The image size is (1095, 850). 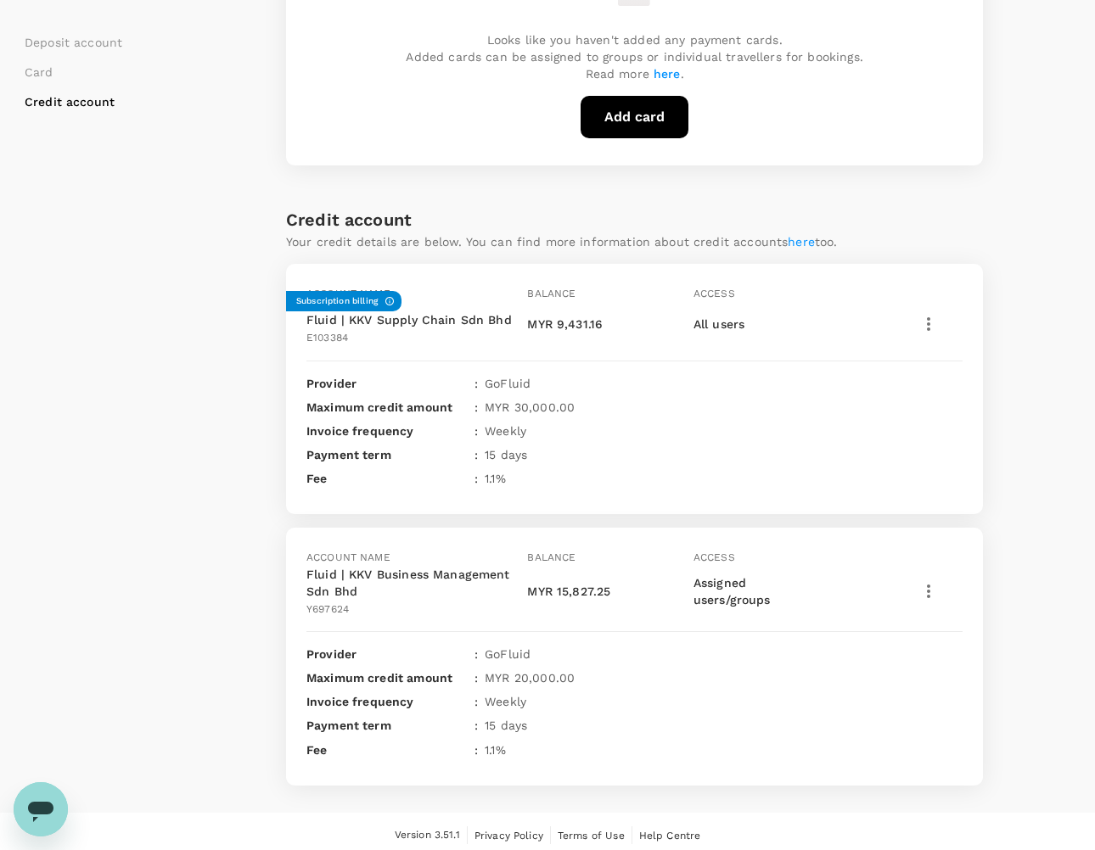 I want to click on a: Terms of Use, so click(x=591, y=836).